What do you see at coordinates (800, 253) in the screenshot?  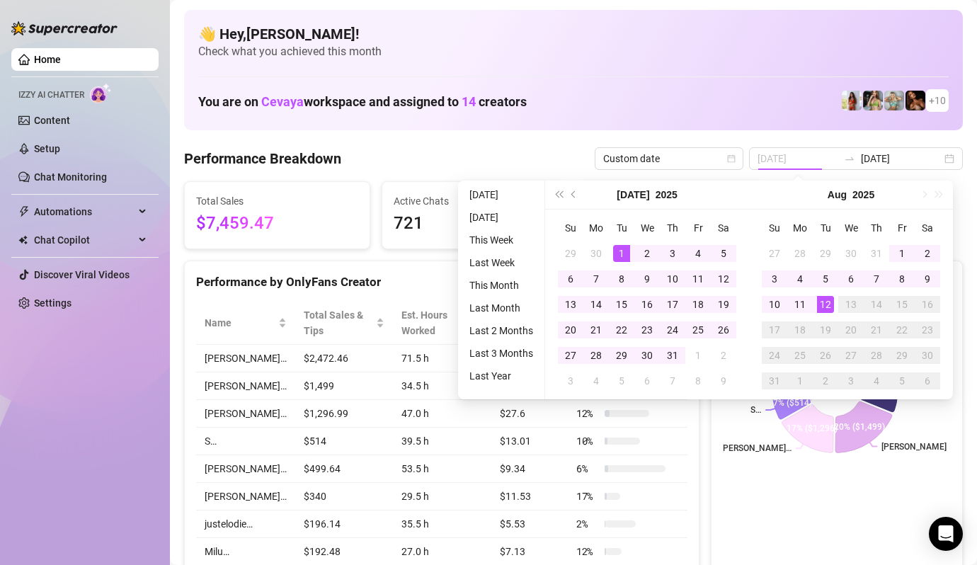 I see `div: 28` at bounding box center [800, 253].